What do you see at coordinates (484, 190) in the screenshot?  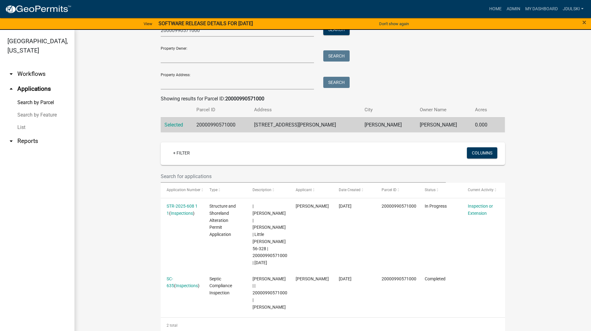 I see `datatable-header-cell: Current Activity` at bounding box center [484, 190].